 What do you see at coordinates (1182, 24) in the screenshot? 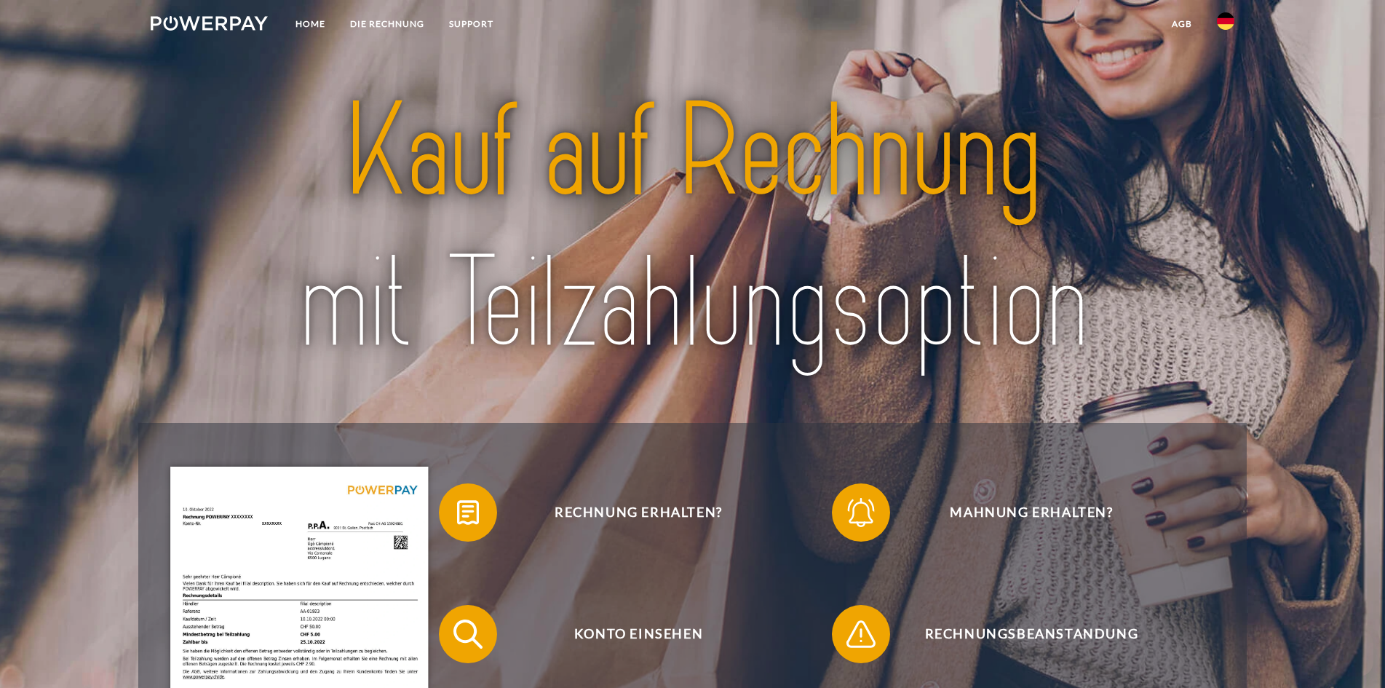
I see `a: agb` at bounding box center [1182, 24].